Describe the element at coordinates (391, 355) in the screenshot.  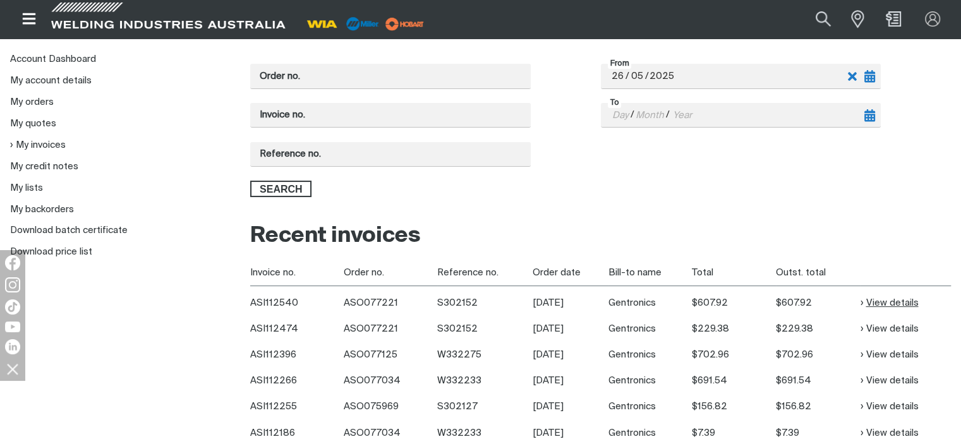
I see `td: ASO077125` at that location.